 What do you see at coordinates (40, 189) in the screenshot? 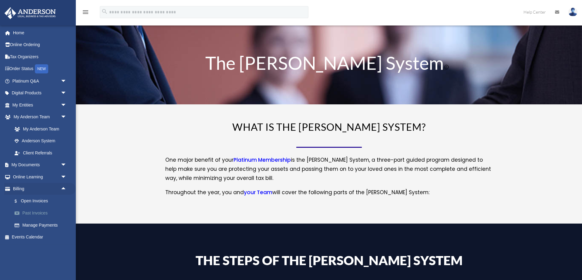
I see `a: Billingarrow_drop_up` at bounding box center [40, 189].